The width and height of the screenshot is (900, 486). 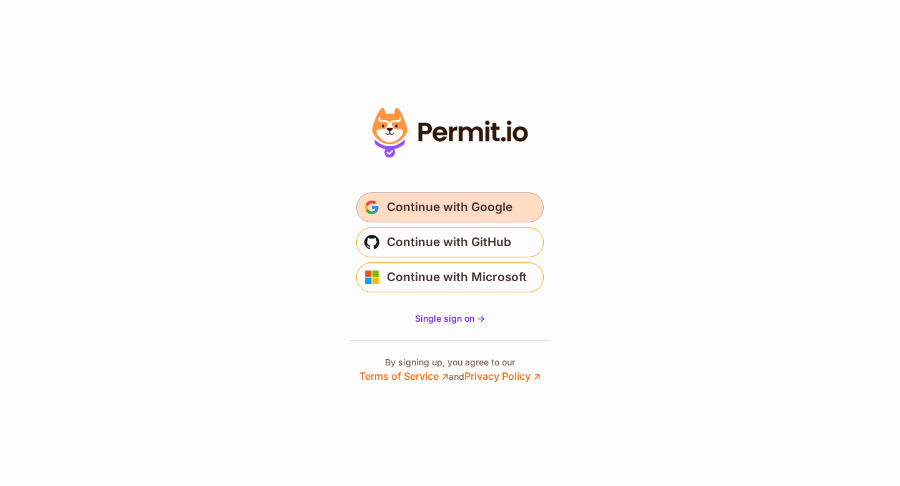 What do you see at coordinates (449, 207) in the screenshot?
I see `span: Continue with Google` at bounding box center [449, 207].